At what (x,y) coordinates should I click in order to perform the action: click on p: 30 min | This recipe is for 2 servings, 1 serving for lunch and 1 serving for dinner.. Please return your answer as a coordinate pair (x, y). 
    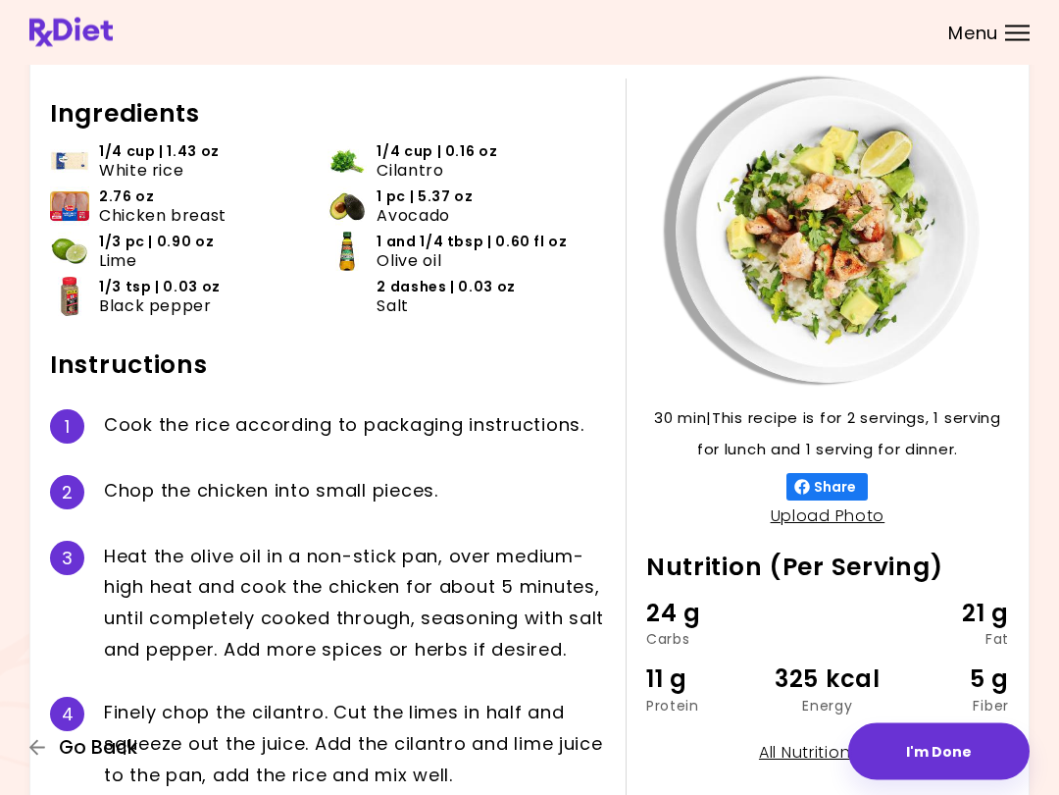
    Looking at the image, I should click on (828, 435).